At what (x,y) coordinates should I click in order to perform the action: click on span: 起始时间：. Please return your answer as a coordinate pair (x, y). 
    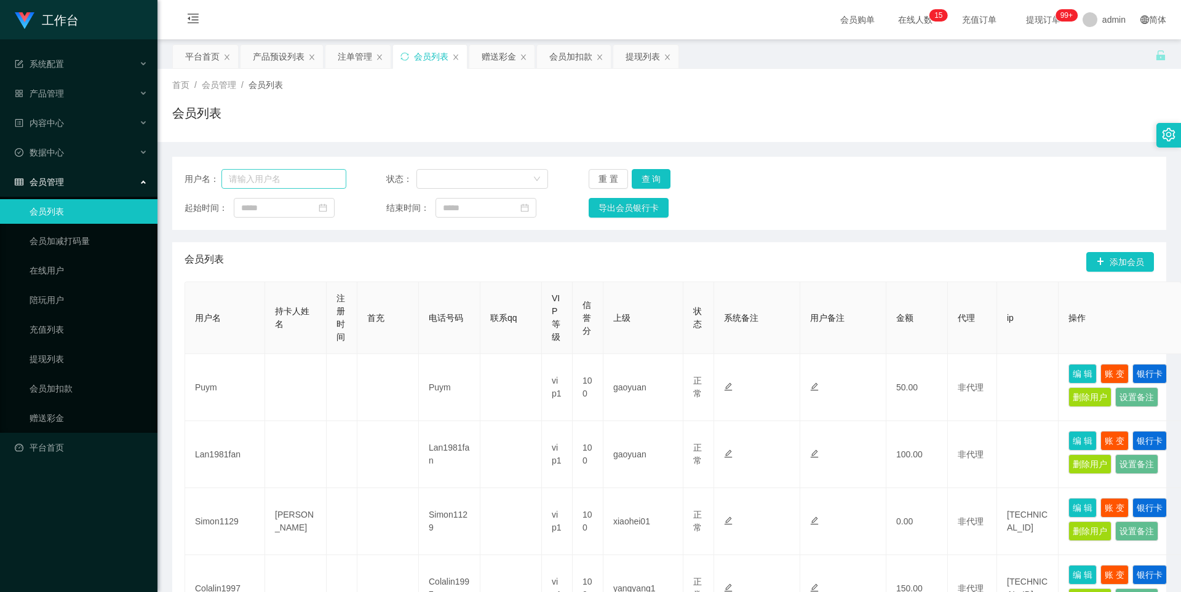
    Looking at the image, I should click on (209, 208).